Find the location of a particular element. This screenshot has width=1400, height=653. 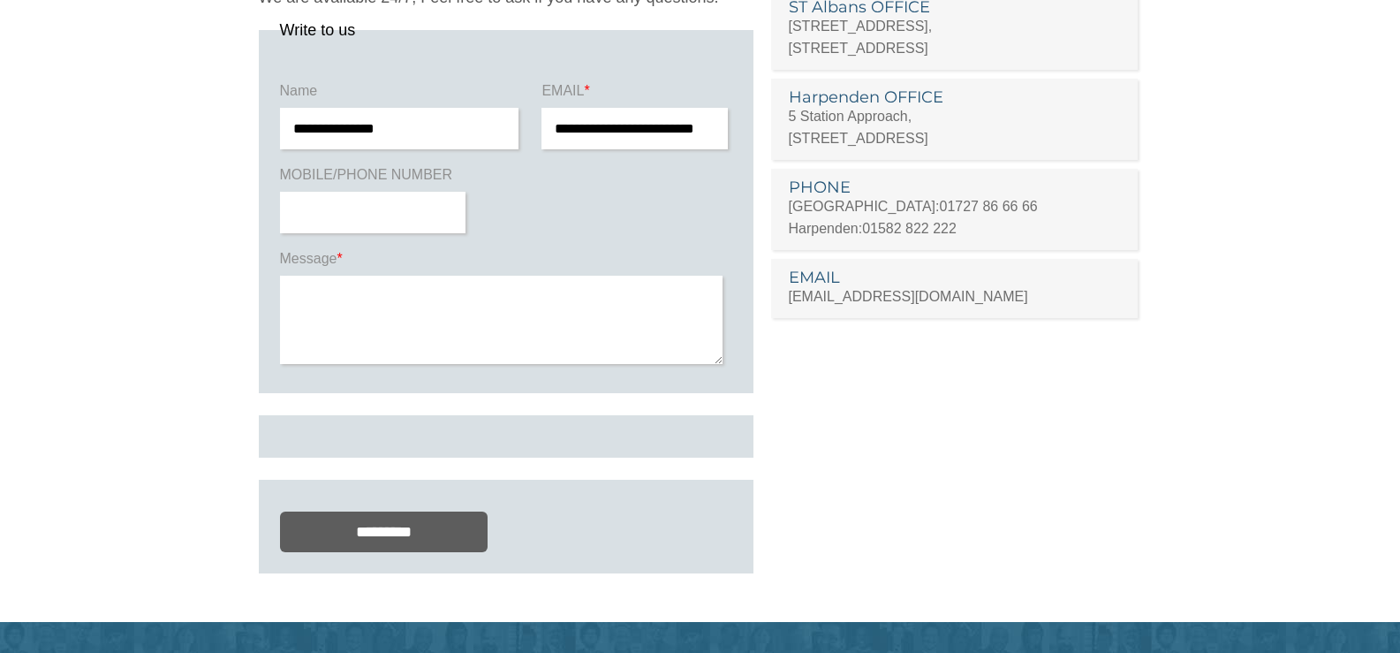

label: Message is located at coordinates (506, 262).